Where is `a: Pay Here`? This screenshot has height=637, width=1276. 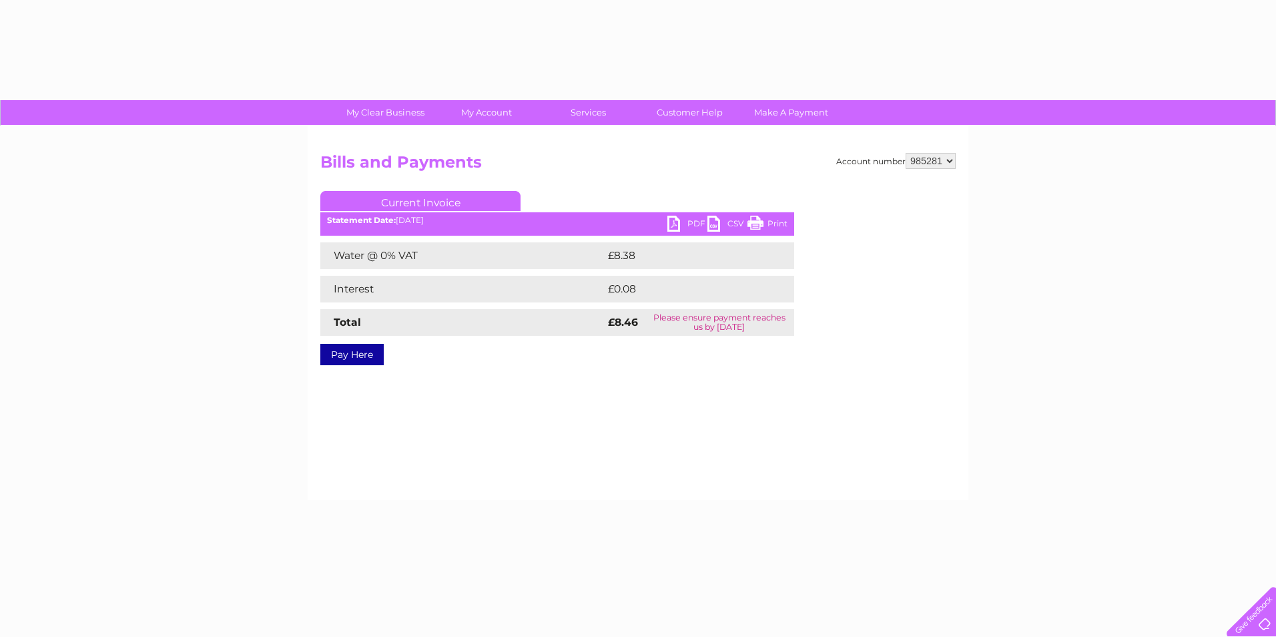
a: Pay Here is located at coordinates (352, 354).